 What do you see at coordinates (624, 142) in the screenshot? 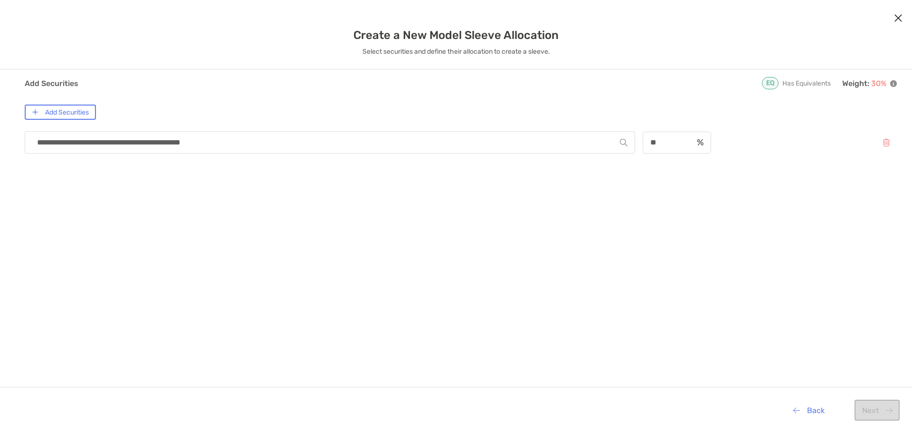
I see `img: Search Icon` at bounding box center [624, 142].